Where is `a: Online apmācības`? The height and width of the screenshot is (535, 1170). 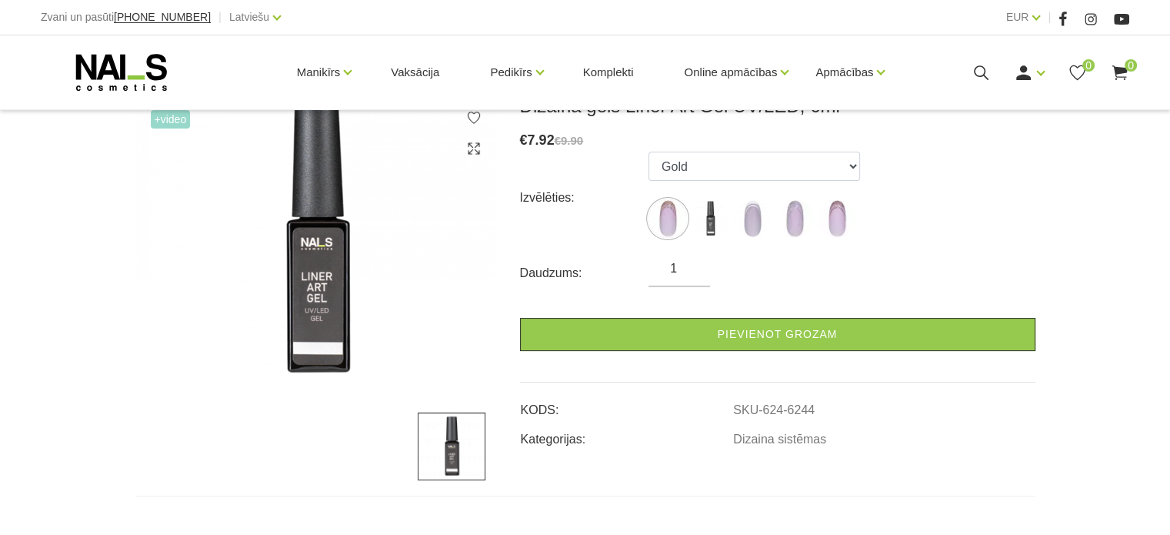 a: Online apmācības is located at coordinates (730, 72).